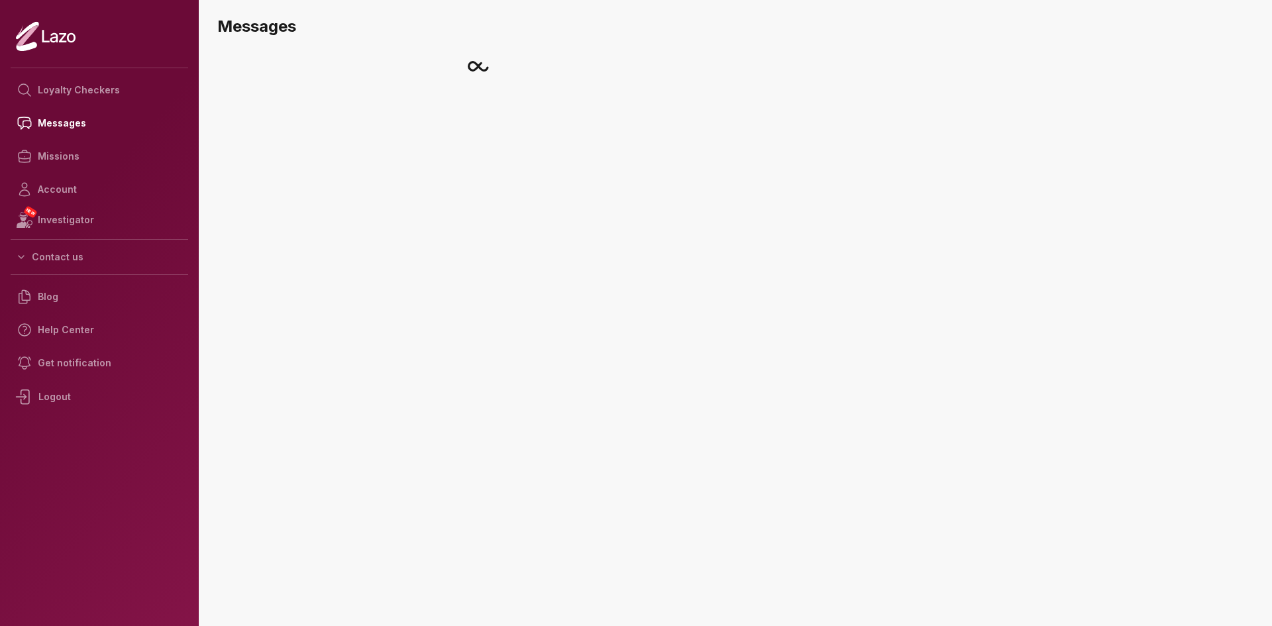 Image resolution: width=1272 pixels, height=626 pixels. Describe the element at coordinates (99, 397) in the screenshot. I see `div: Logout` at that location.